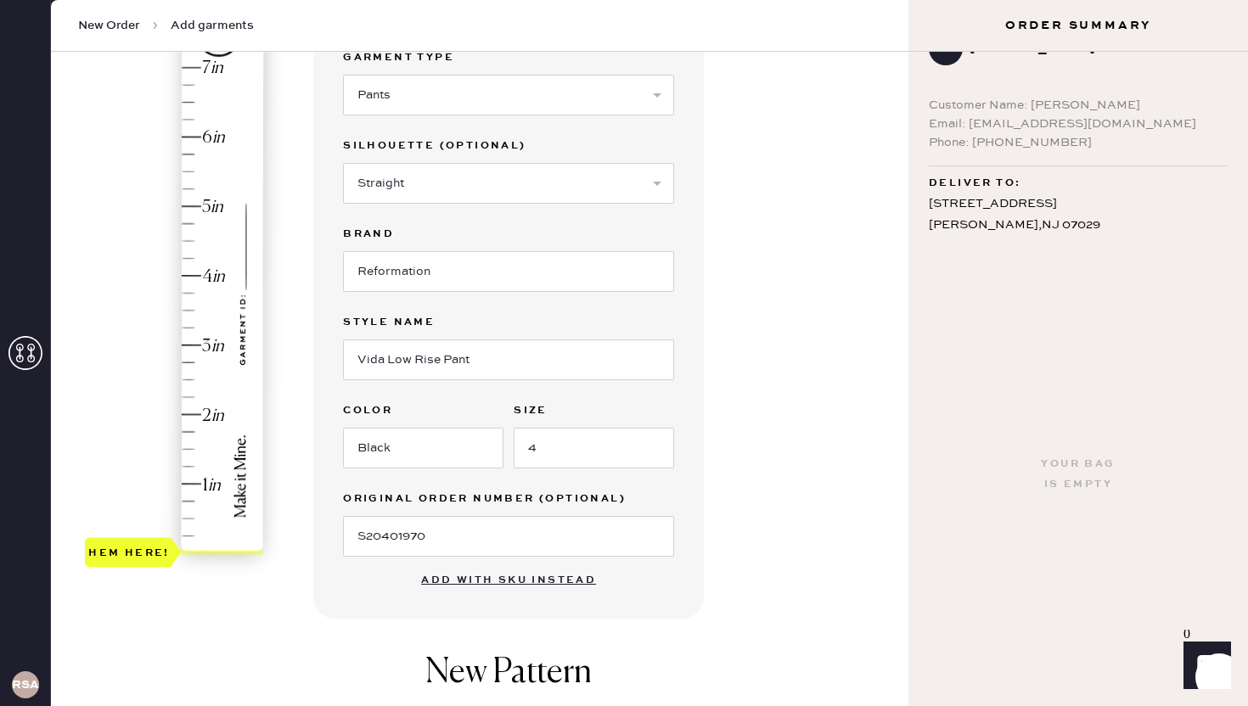  Describe the element at coordinates (25, 685) in the screenshot. I see `h3: RSA` at that location.